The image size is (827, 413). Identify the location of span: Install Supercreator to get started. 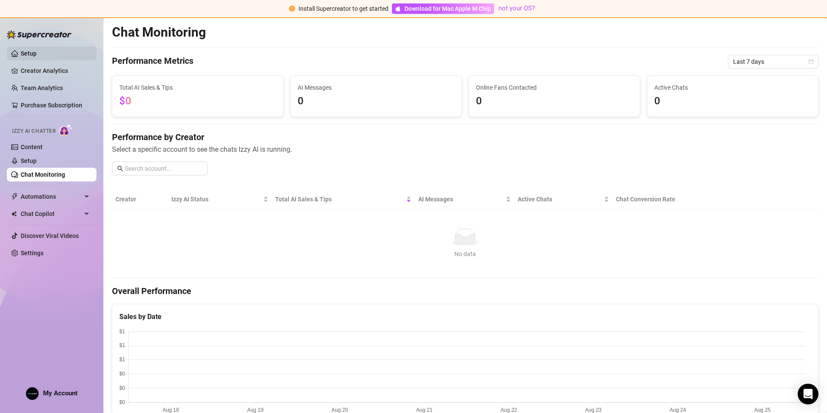
(343, 9).